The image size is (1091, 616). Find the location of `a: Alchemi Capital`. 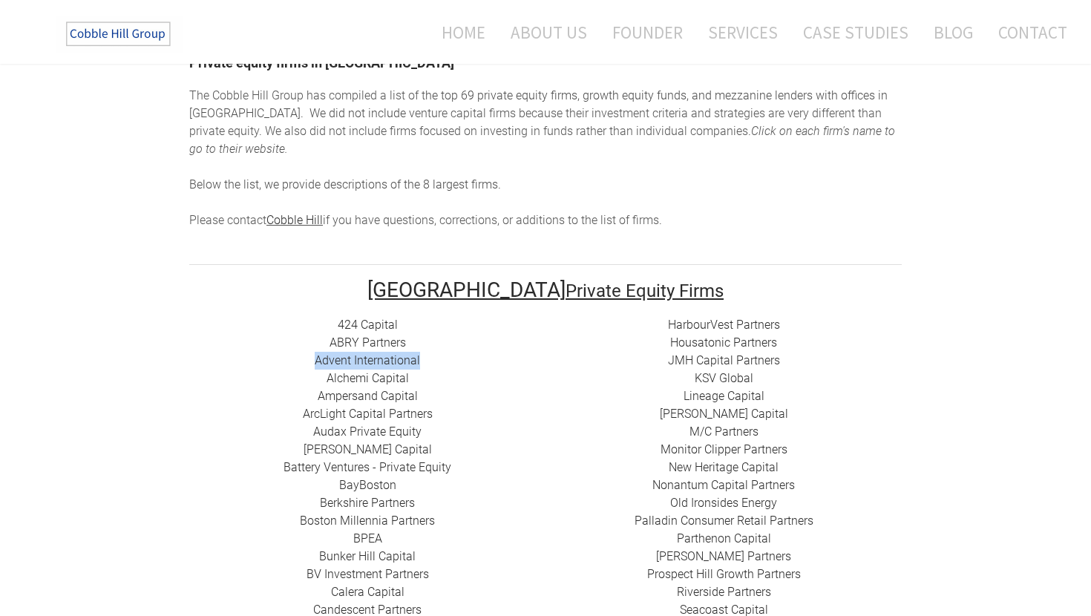

a: Alchemi Capital is located at coordinates (367, 378).